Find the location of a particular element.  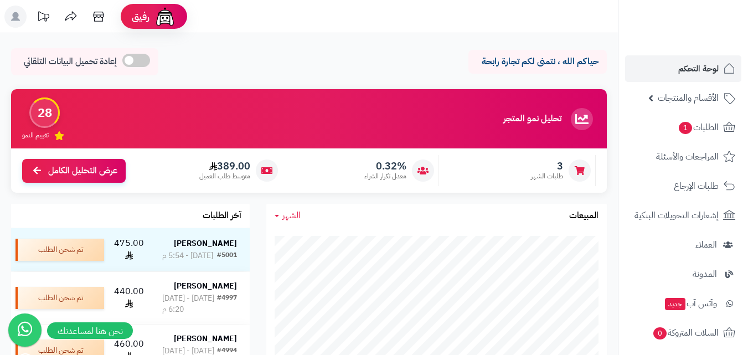

img: logo-2.png is located at coordinates (704, 24).